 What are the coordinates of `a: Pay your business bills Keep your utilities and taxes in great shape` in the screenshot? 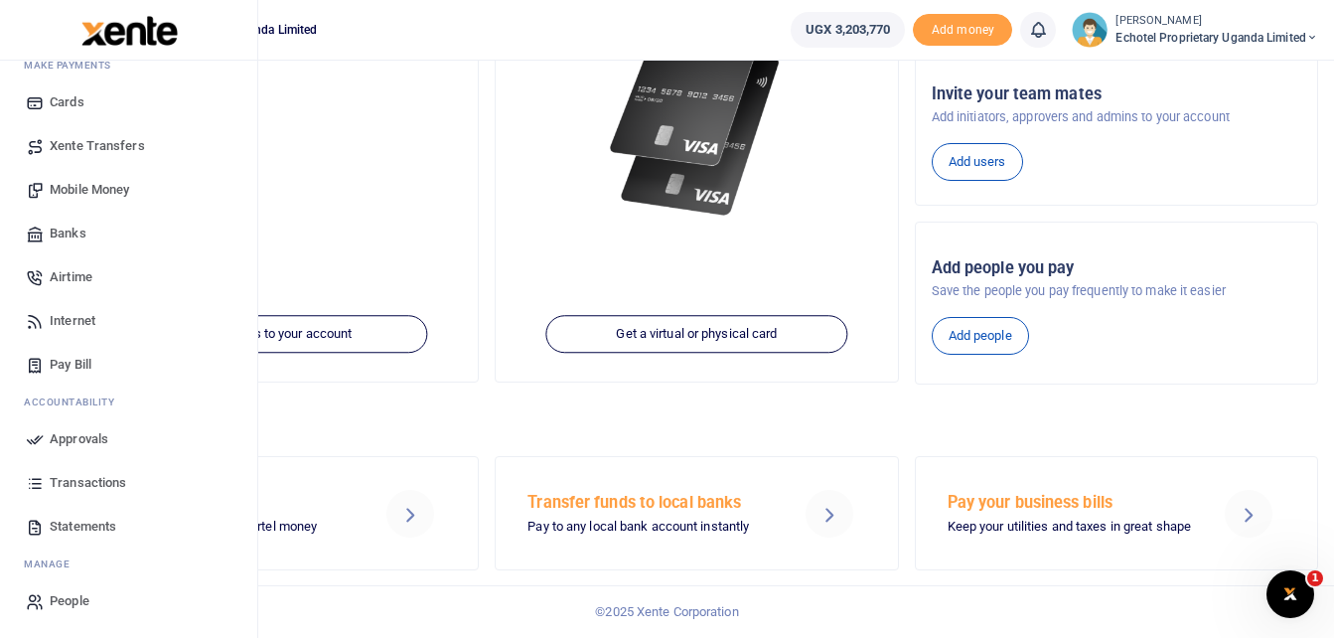 It's located at (1117, 513).